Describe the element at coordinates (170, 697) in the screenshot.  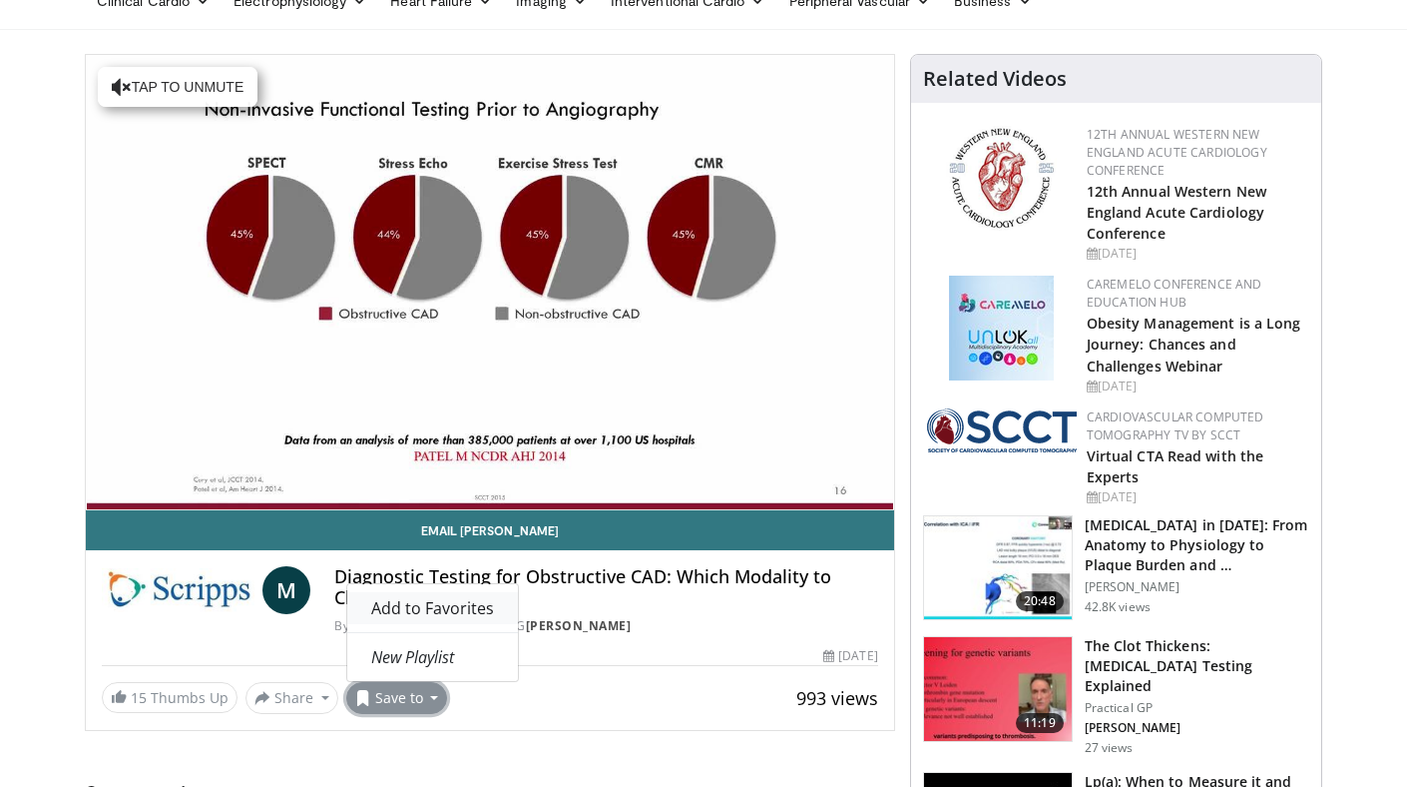
I see `a: 15 Thumbs Up` at that location.